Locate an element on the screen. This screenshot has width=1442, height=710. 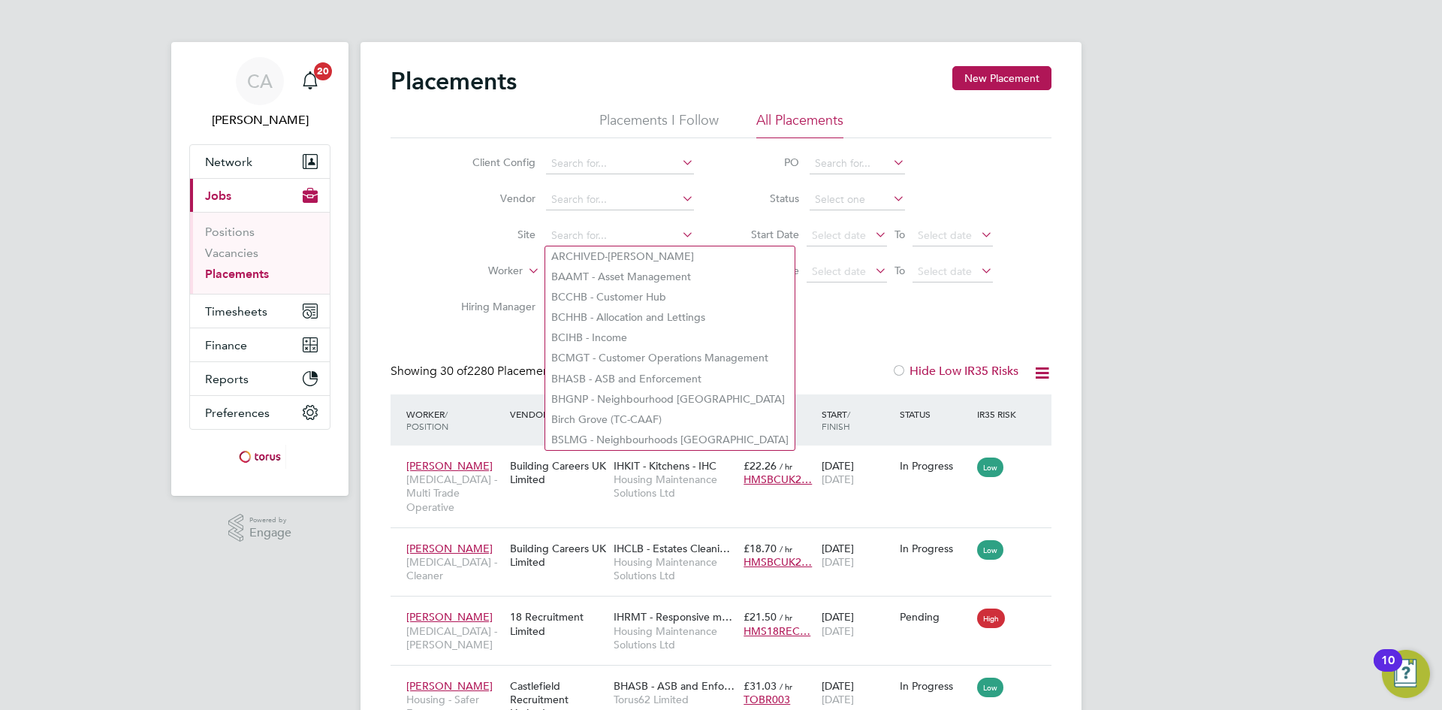
button: Open Resource Center, 10 new notifications is located at coordinates (1406, 673).